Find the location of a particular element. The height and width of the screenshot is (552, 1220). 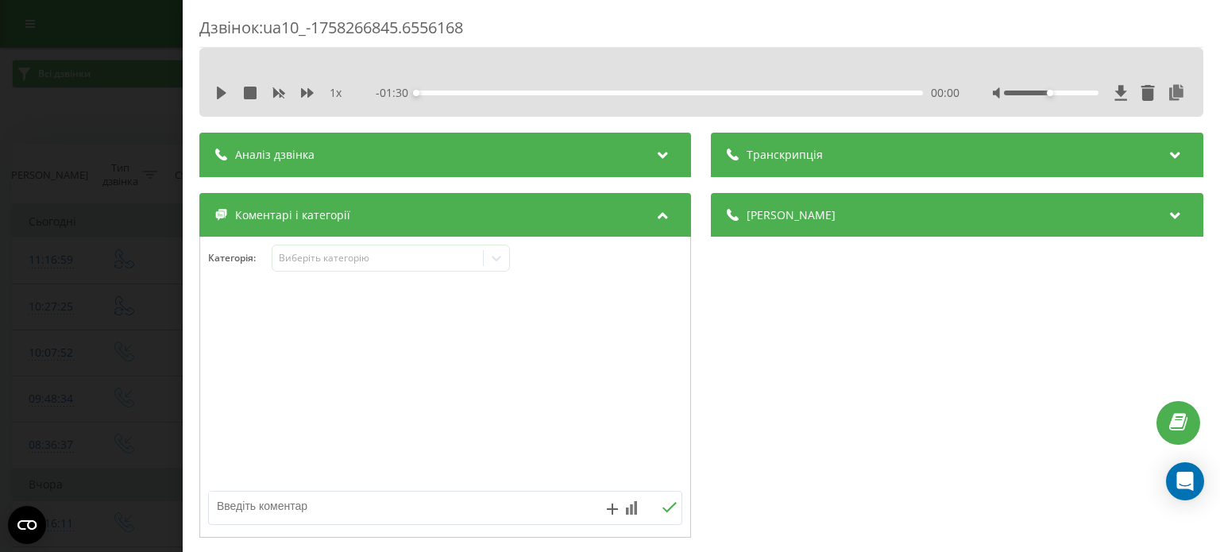

div: Дзвінок : ua10_-1758266845.6556168 is located at coordinates (701, 32).